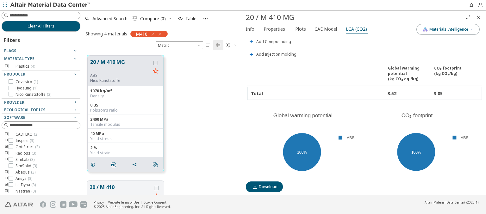 This screenshot has width=486, height=214. I want to click on div: Filters, so click(12, 39).